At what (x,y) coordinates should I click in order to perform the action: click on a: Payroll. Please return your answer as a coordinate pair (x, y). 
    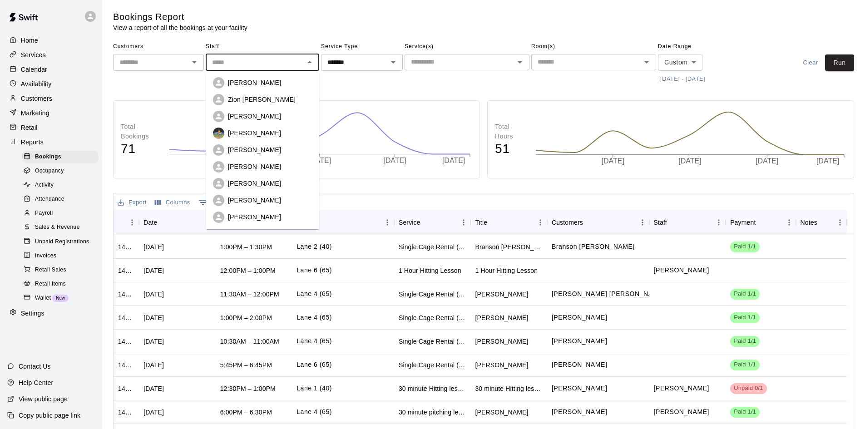
    Looking at the image, I should click on (62, 213).